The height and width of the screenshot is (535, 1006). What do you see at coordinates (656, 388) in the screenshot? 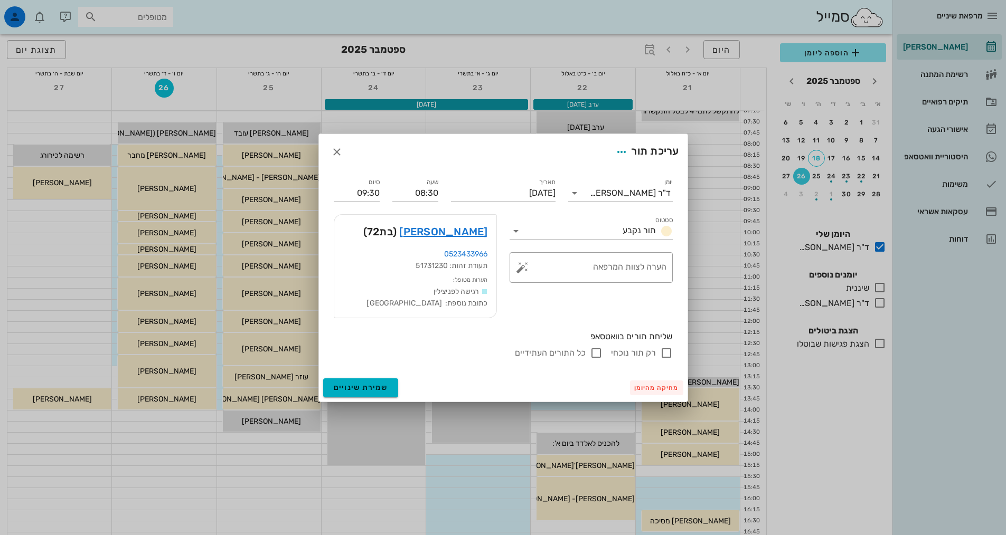
I see `button: מחיקה מהיומן` at bounding box center [656, 388].